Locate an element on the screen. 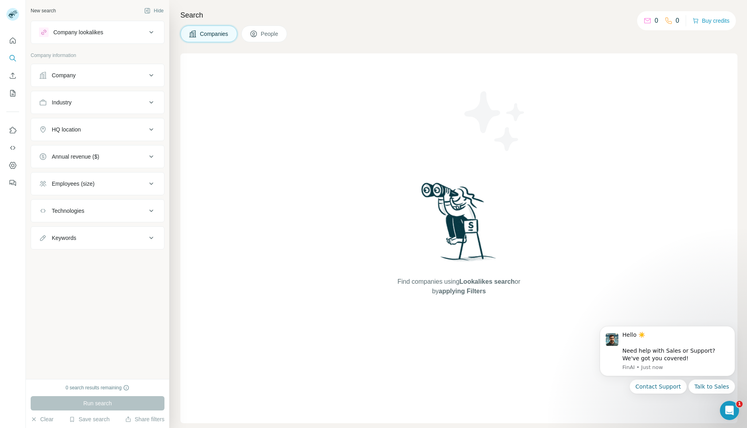 The width and height of the screenshot is (747, 428). button: Hide is located at coordinates (154, 11).